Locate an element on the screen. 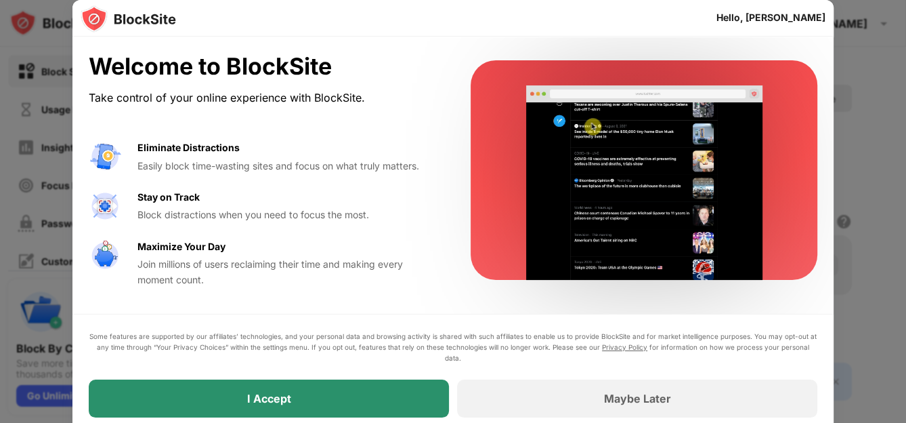 The height and width of the screenshot is (423, 906). div: Take control of your online experience with BlockSite. is located at coordinates (263, 98).